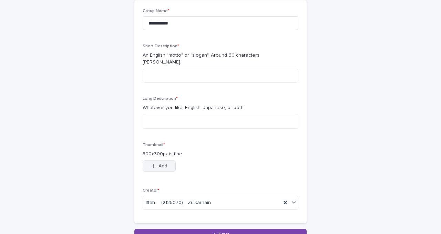 Image resolution: width=441 pixels, height=234 pixels. Describe the element at coordinates (154, 145) in the screenshot. I see `span: Thumbnail` at that location.